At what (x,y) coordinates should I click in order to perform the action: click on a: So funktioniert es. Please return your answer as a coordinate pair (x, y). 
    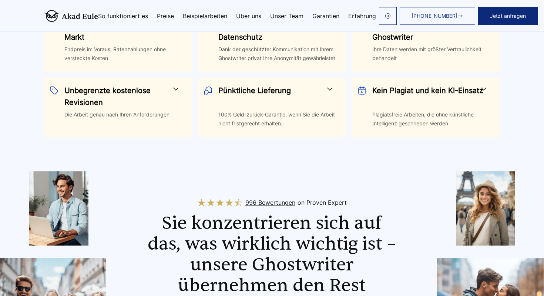
    Looking at the image, I should click on (123, 16).